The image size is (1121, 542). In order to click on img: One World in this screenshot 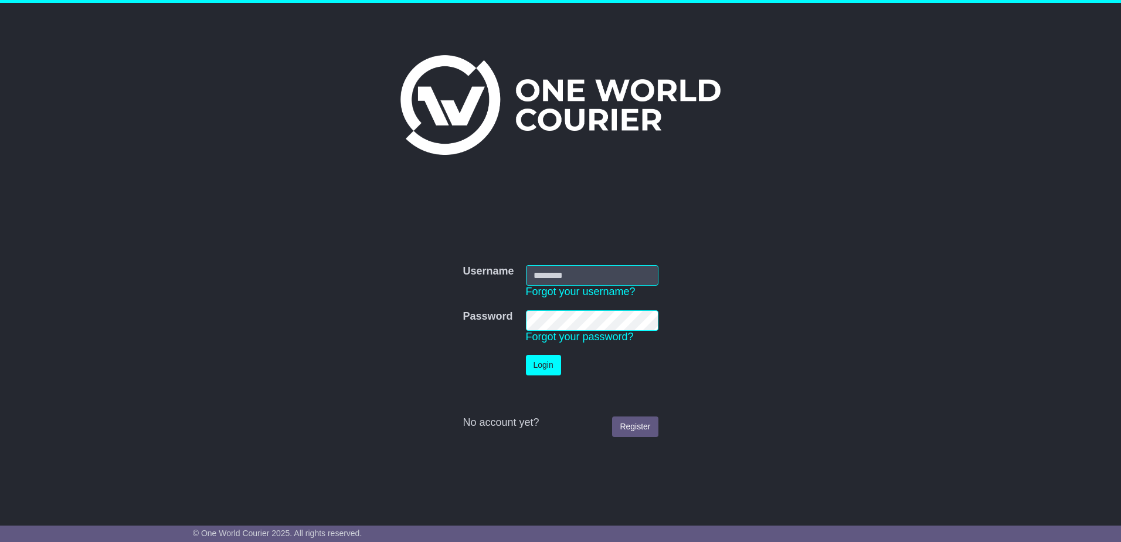, I will do `click(561, 105)`.